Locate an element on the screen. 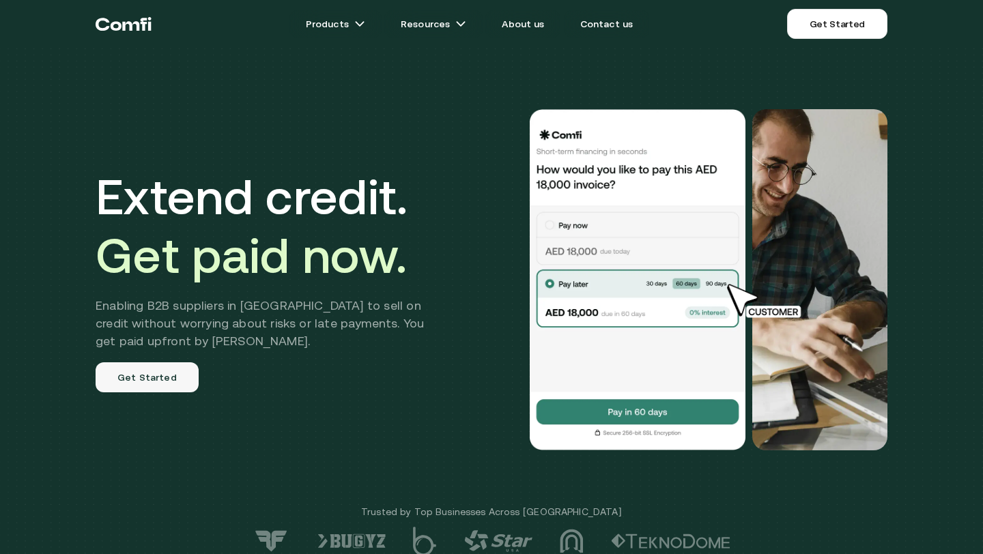  a: Contact us is located at coordinates (607, 24).